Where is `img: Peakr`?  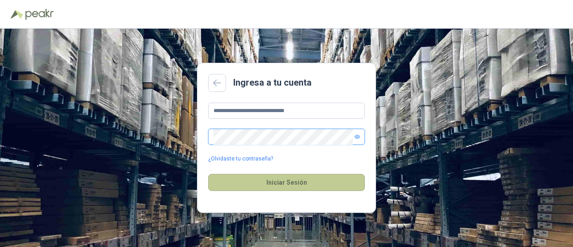 img: Peakr is located at coordinates (39, 14).